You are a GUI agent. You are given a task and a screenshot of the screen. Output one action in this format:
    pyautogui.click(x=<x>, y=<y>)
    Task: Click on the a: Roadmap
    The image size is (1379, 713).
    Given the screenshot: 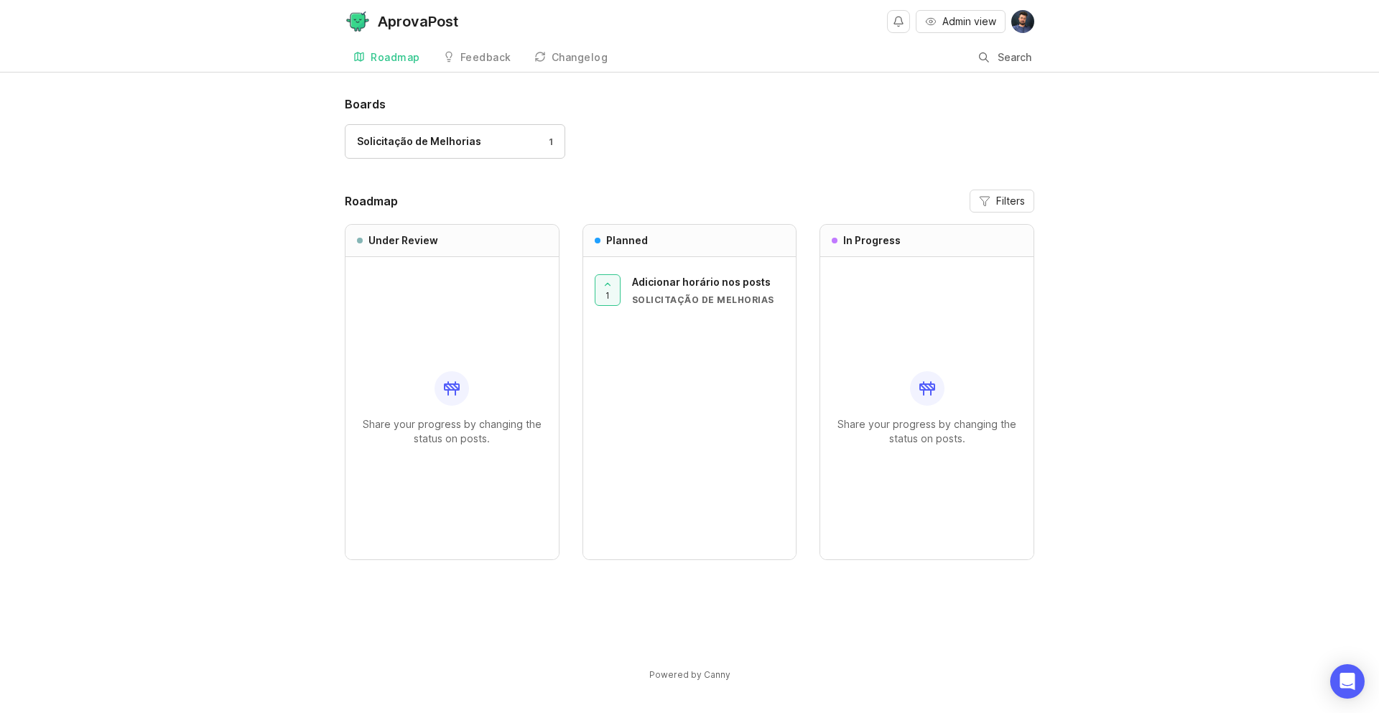 What is the action you would take?
    pyautogui.click(x=386, y=57)
    